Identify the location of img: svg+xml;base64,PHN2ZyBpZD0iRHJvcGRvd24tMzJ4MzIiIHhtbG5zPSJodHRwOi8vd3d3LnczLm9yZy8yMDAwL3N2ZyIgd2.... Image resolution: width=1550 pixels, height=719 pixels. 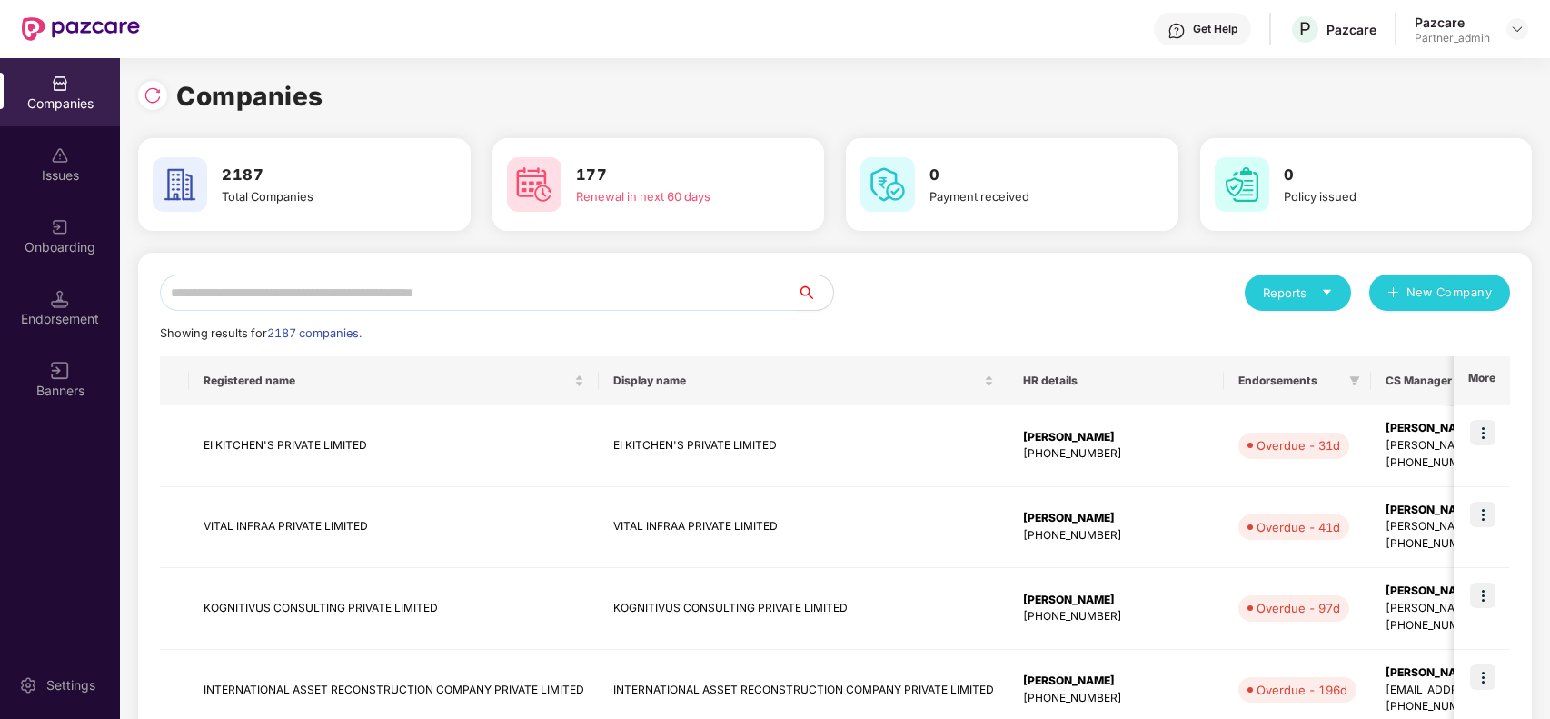
(1518, 29).